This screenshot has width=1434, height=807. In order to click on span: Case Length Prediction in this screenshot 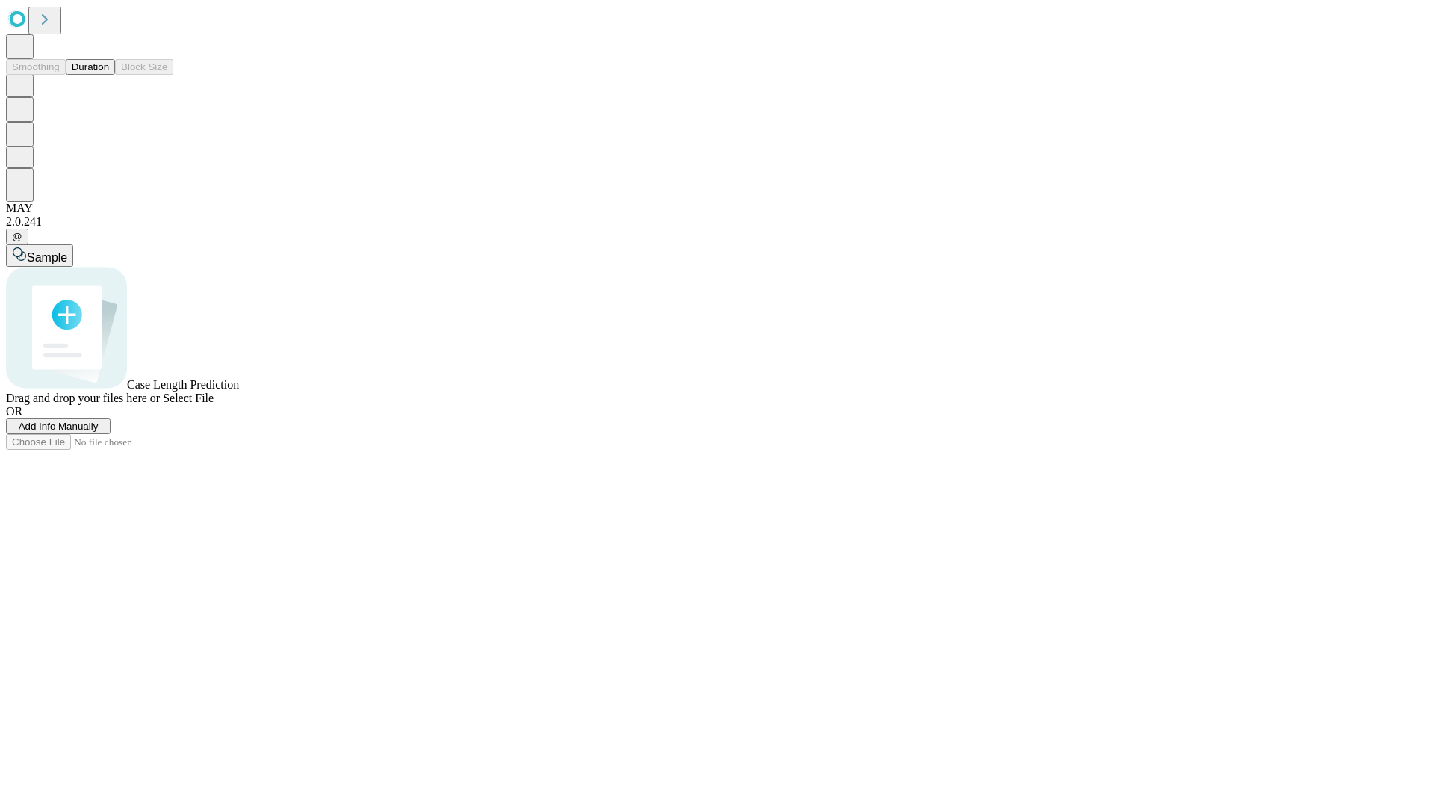, I will do `click(183, 384)`.